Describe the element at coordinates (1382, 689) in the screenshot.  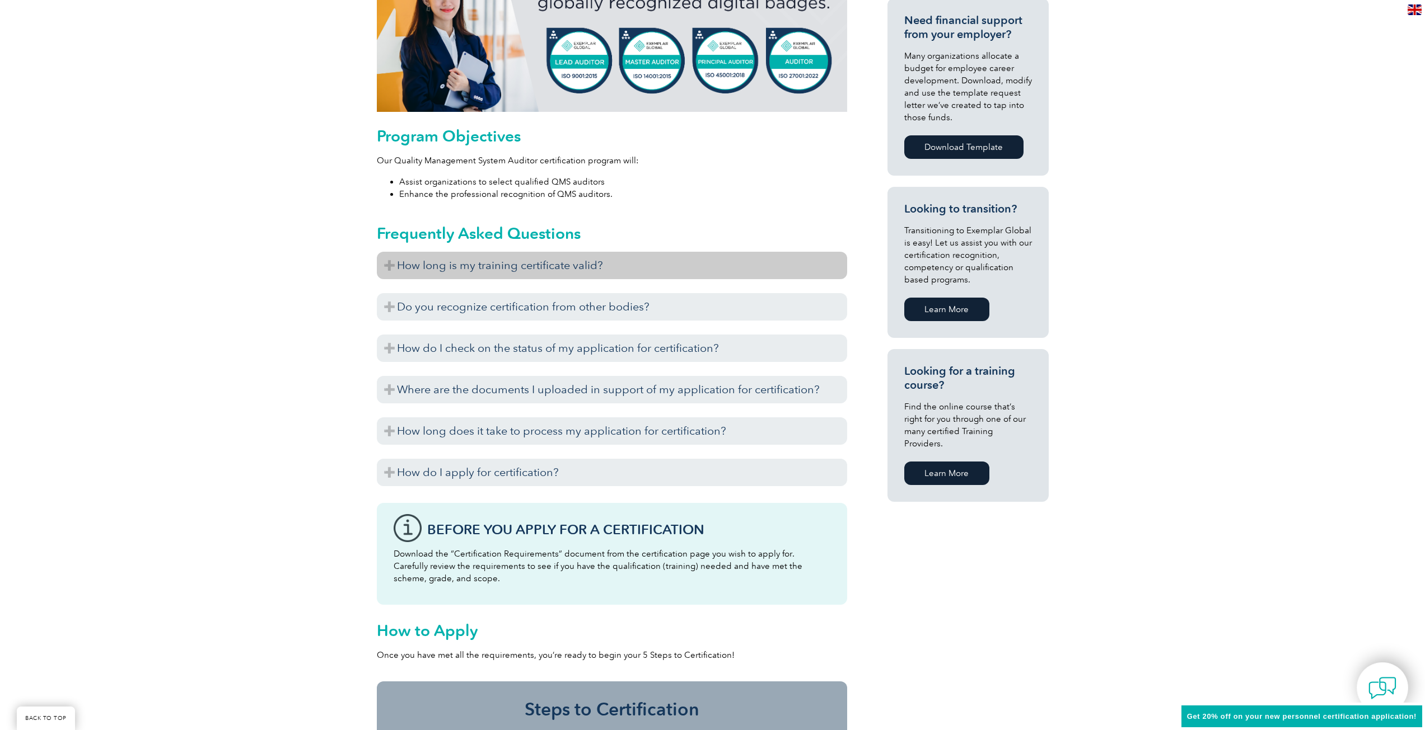
I see `img: contact-chat.png` at that location.